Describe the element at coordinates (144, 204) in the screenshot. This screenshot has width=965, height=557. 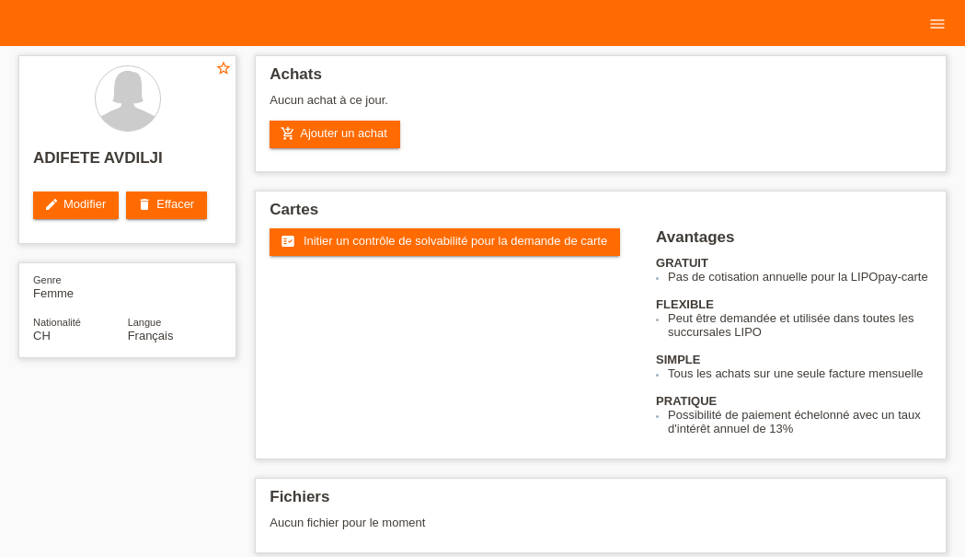
I see `i: delete` at that location.